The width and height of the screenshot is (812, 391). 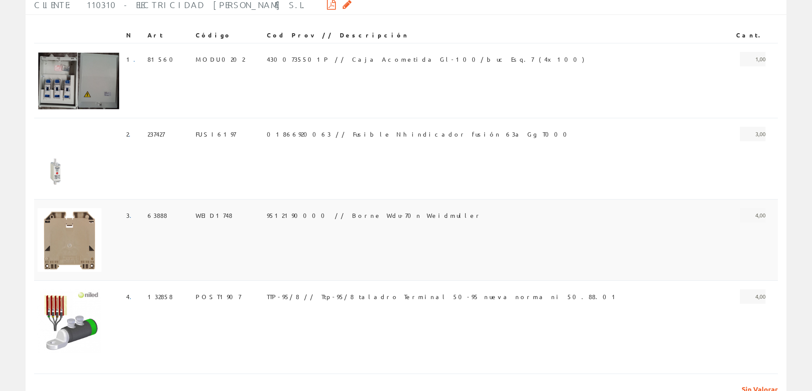 I want to click on span: 3,00, so click(x=752, y=134).